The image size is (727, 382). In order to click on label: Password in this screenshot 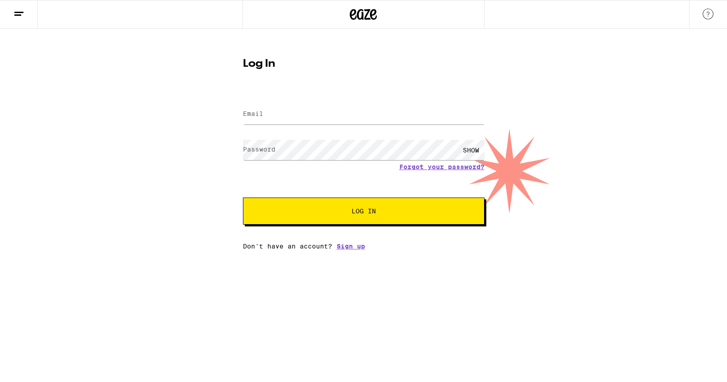, I will do `click(259, 149)`.